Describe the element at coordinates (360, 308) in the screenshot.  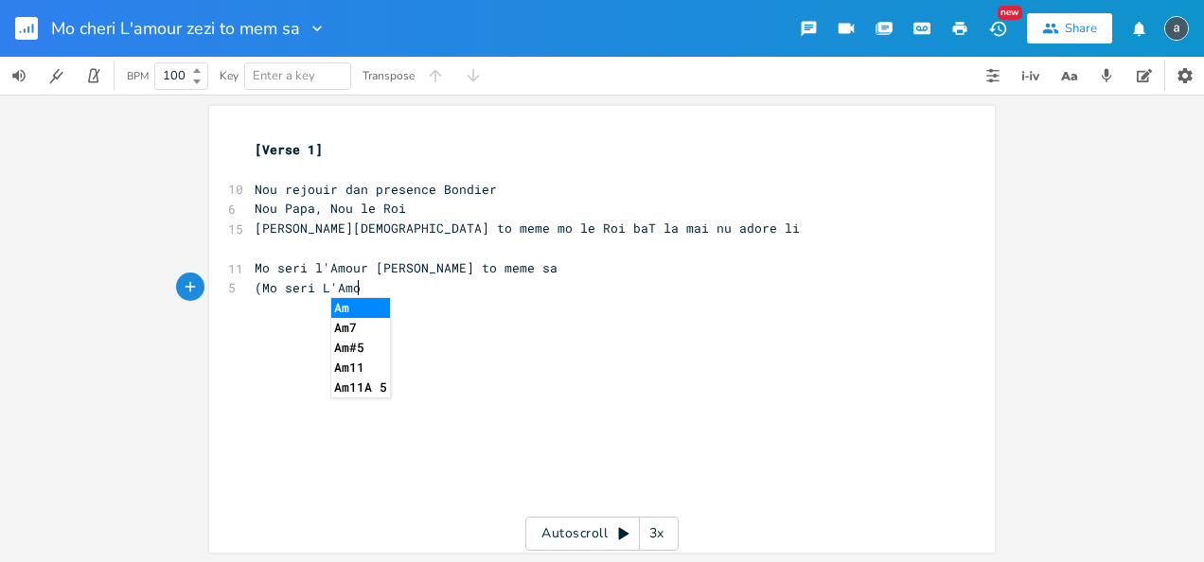
I see `li: Am` at that location.